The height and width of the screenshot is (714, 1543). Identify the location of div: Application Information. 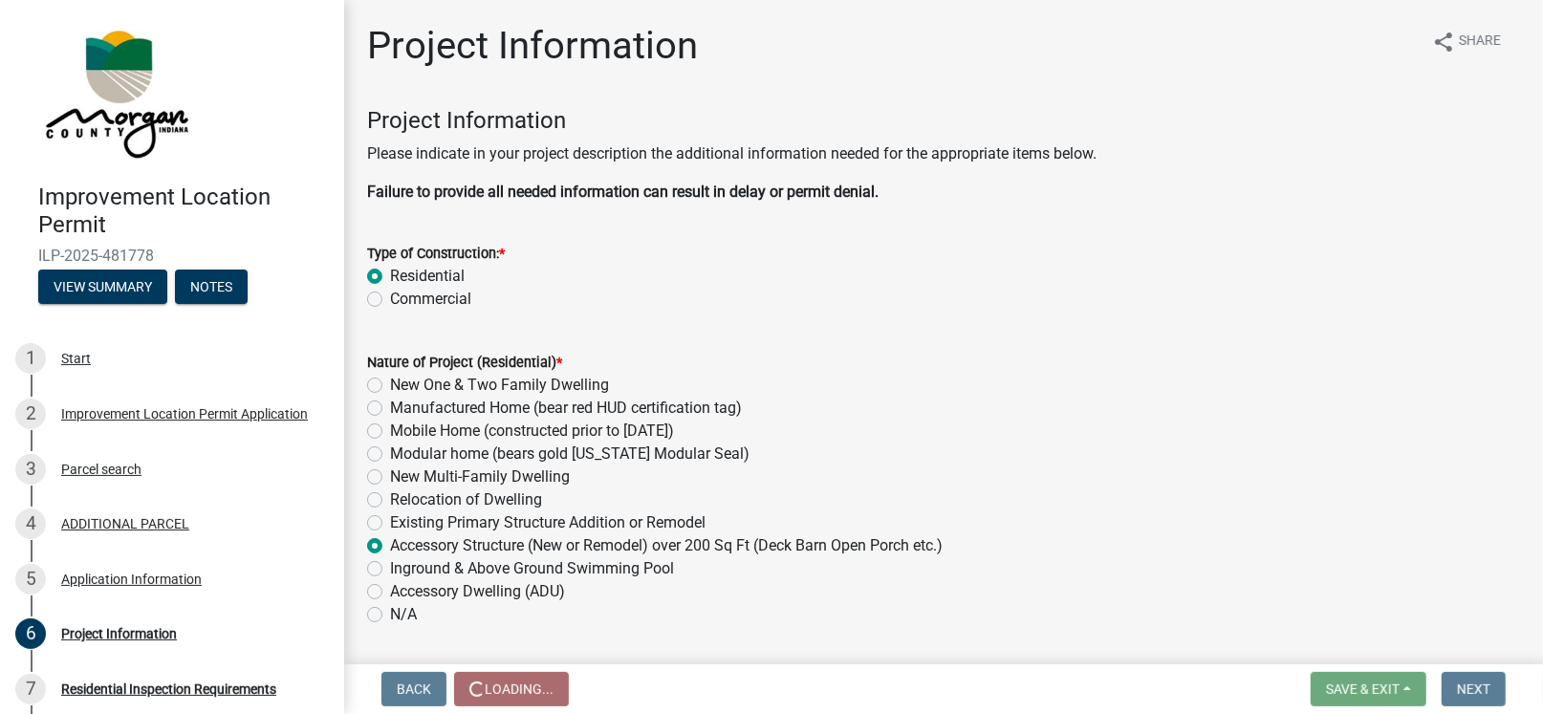
(131, 579).